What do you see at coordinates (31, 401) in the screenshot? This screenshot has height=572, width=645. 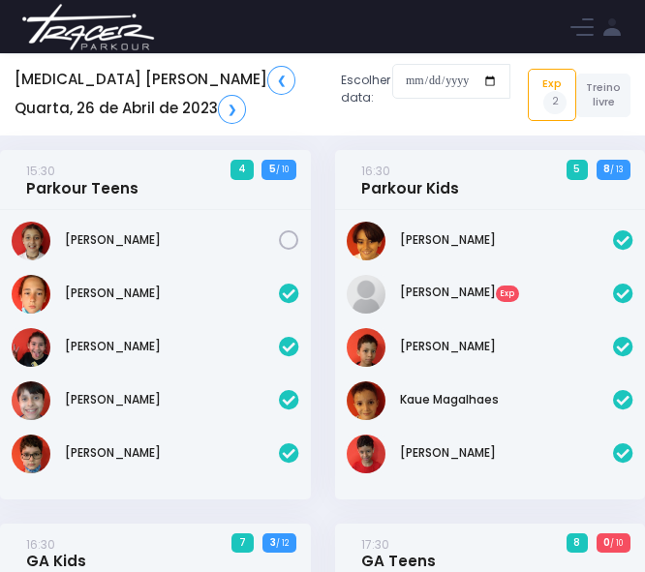 I see `img: Luigi Giusti Vitorino` at bounding box center [31, 401].